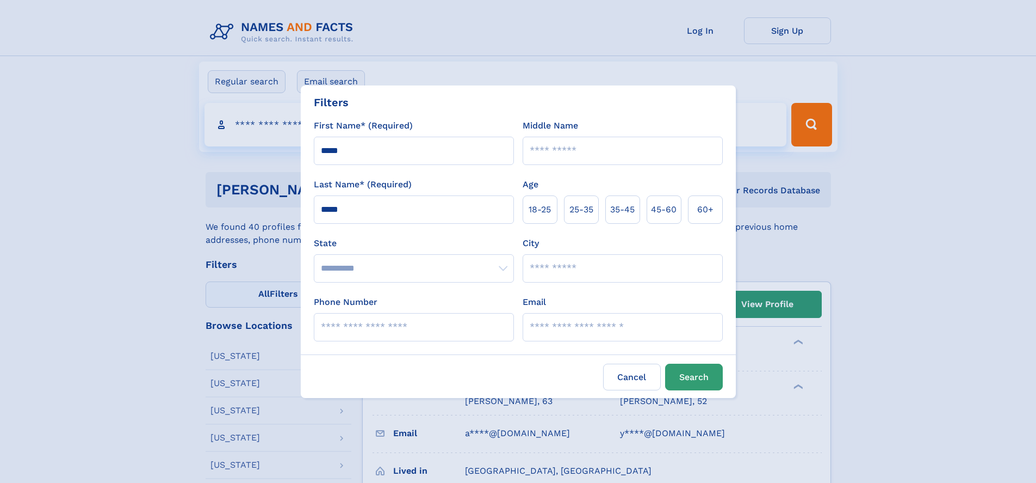  What do you see at coordinates (706, 209) in the screenshot?
I see `span: 60+` at bounding box center [706, 209].